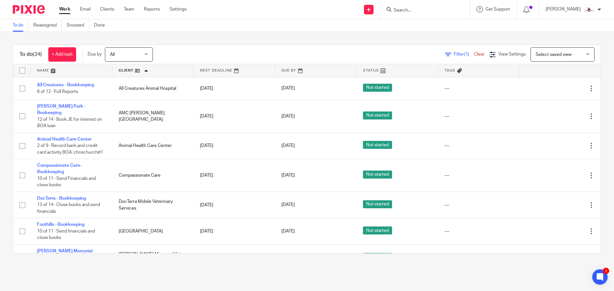 The width and height of the screenshot is (614, 291). Describe the element at coordinates (464, 54) in the screenshot. I see `span: Filter` at that location.